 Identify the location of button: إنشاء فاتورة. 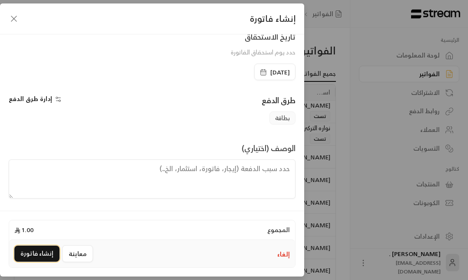
(37, 253).